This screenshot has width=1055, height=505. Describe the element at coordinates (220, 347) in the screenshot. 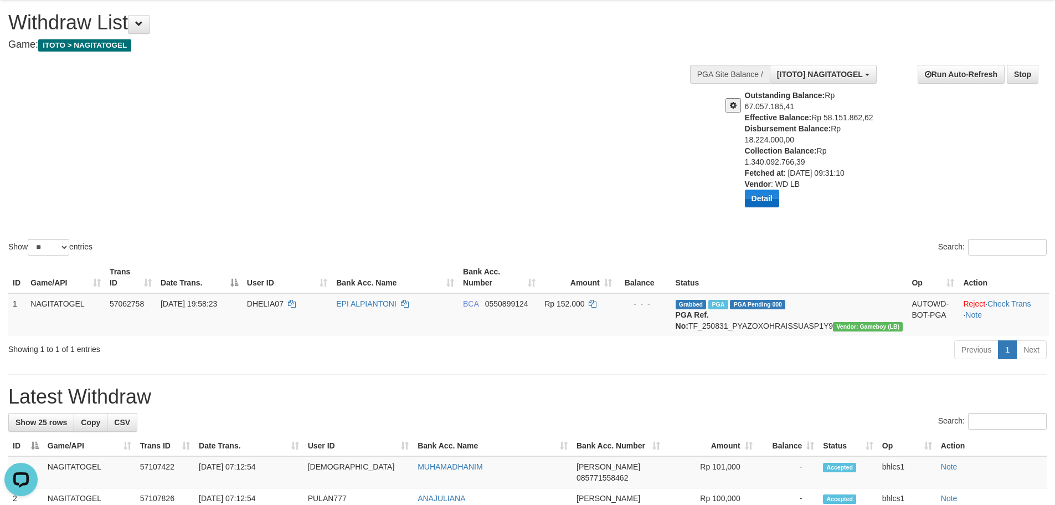

I see `div: Showing 1 to 1 of 1 entries` at that location.